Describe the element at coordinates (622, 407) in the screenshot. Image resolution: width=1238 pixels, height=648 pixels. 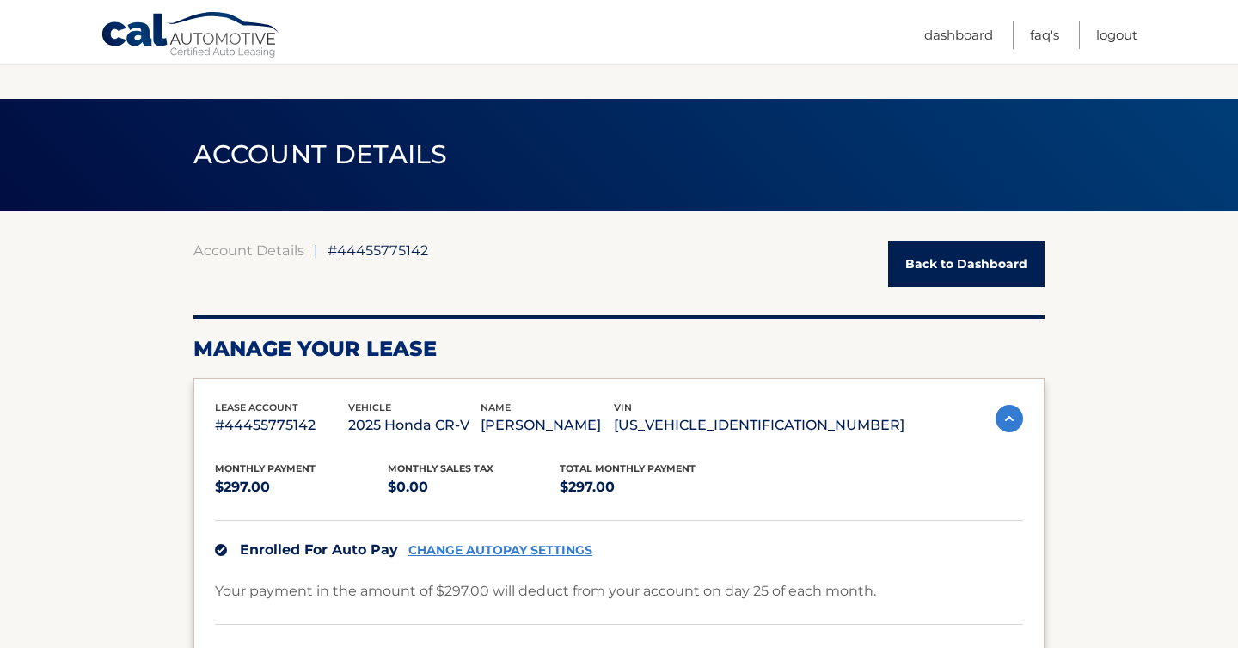
I see `span: vin` at that location.